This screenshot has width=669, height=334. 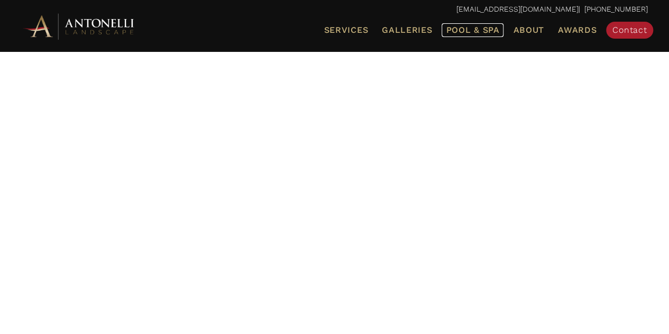 I want to click on a: Pool & Spa, so click(x=472, y=30).